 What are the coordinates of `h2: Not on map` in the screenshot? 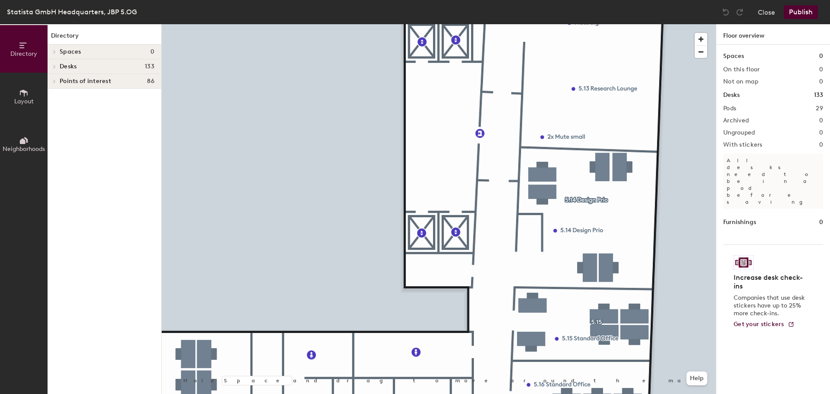 It's located at (741, 82).